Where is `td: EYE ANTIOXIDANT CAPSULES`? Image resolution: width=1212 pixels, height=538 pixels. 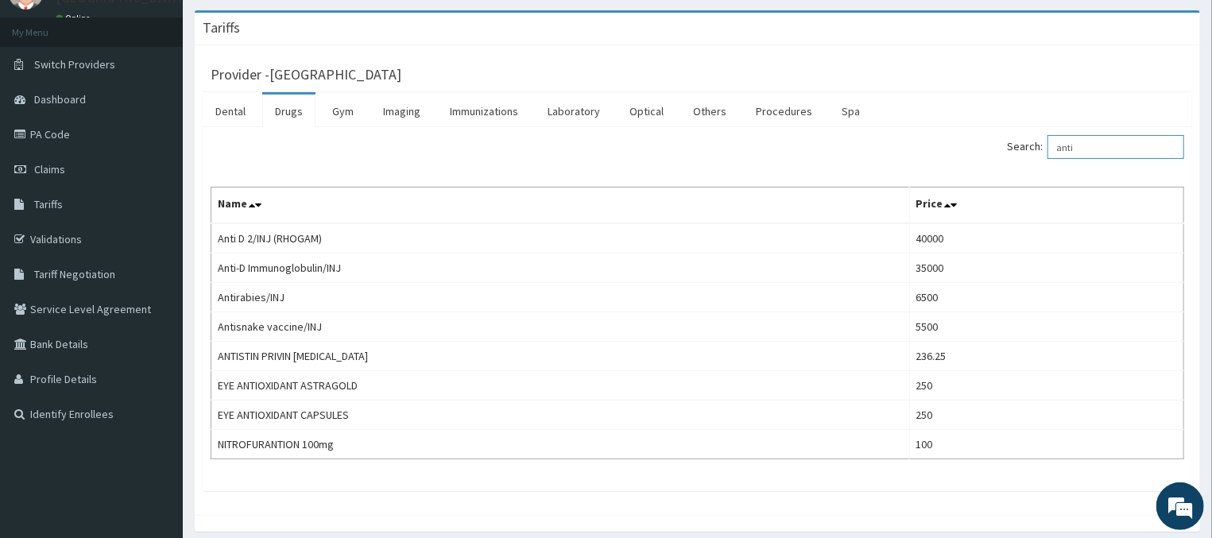
td: EYE ANTIOXIDANT CAPSULES is located at coordinates (560, 415).